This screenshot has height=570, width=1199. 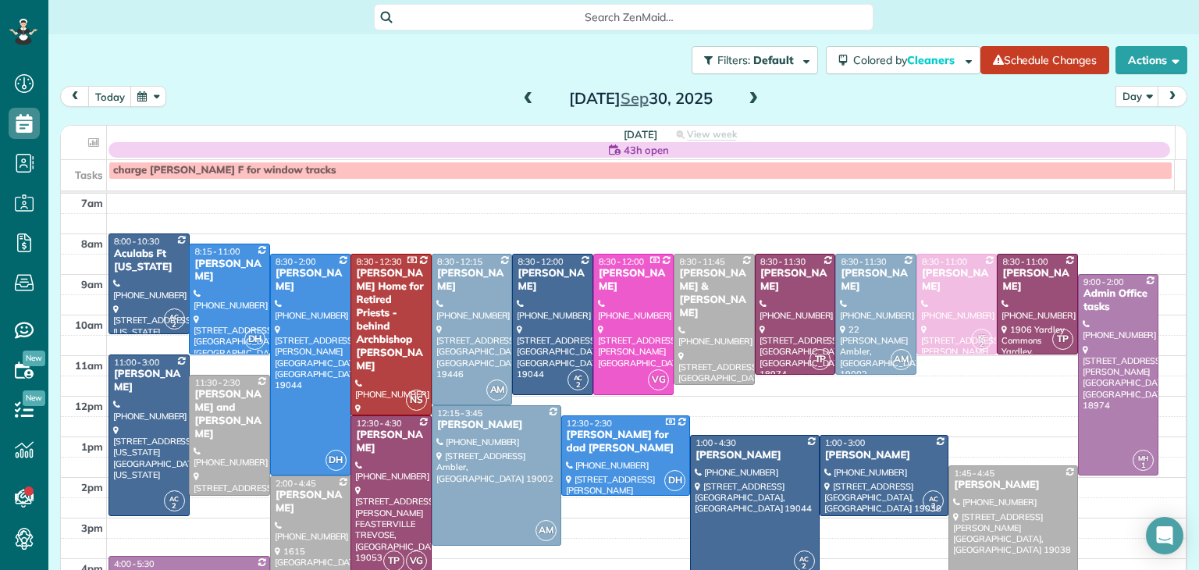 I want to click on span: NS, so click(x=416, y=400).